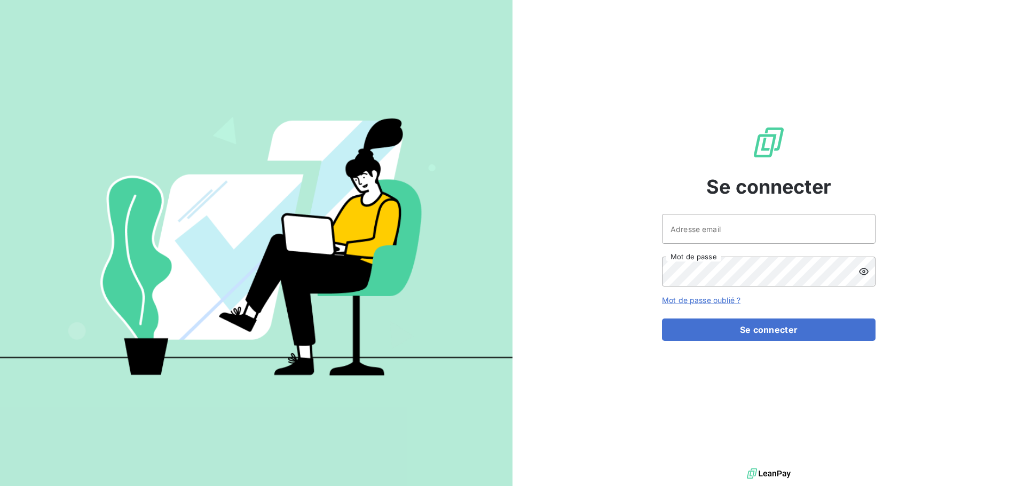  Describe the element at coordinates (769, 474) in the screenshot. I see `img: logo` at that location.